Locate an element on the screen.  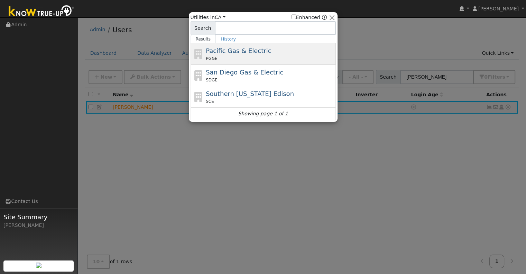
img: retrieve is located at coordinates (39, 265).